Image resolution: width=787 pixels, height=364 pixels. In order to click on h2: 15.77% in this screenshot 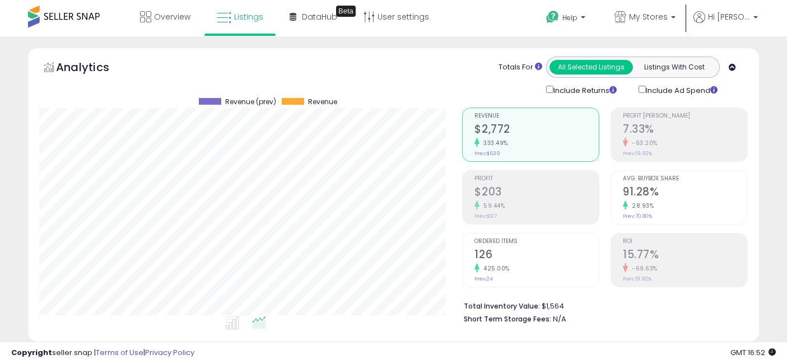, I will do `click(685, 256)`.